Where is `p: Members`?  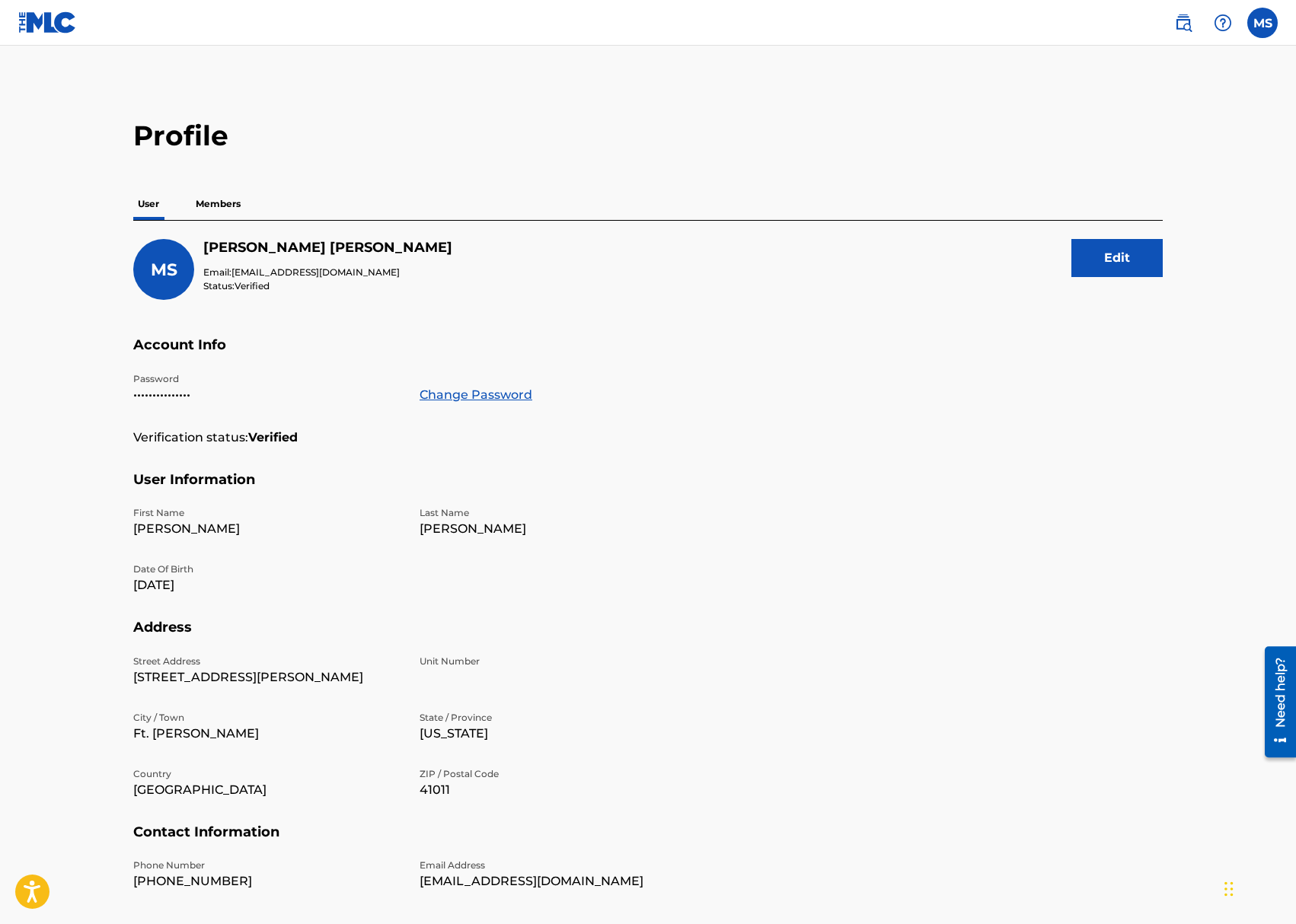 p: Members is located at coordinates (218, 204).